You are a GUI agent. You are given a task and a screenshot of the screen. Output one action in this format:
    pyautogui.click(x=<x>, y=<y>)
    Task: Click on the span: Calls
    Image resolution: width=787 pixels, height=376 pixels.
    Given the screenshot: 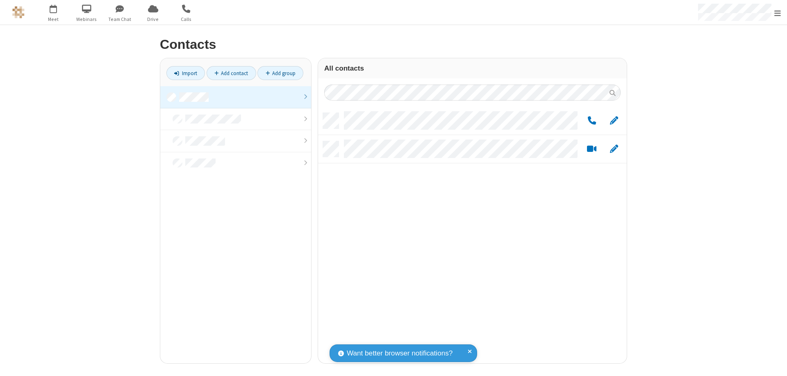 What is the action you would take?
    pyautogui.click(x=186, y=19)
    